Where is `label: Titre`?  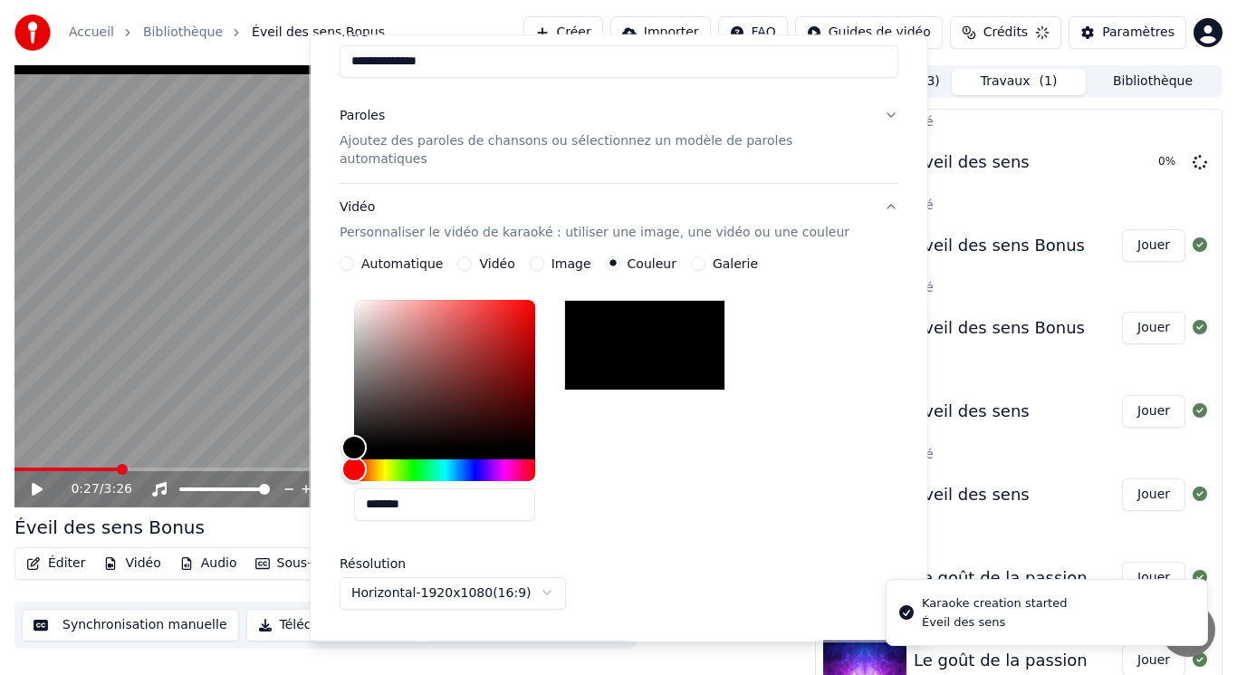
label: Titre is located at coordinates (619, 31).